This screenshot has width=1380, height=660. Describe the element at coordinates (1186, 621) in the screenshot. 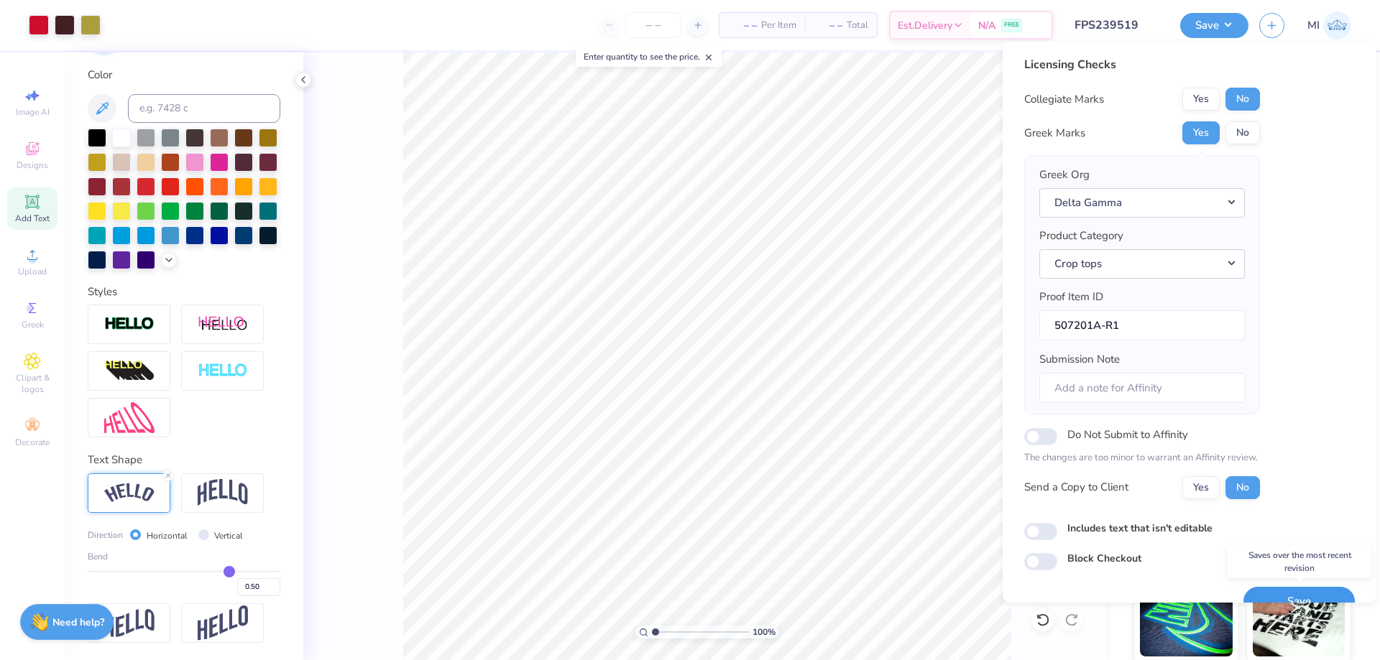

I see `img: Glow in the Dark Ink` at that location.